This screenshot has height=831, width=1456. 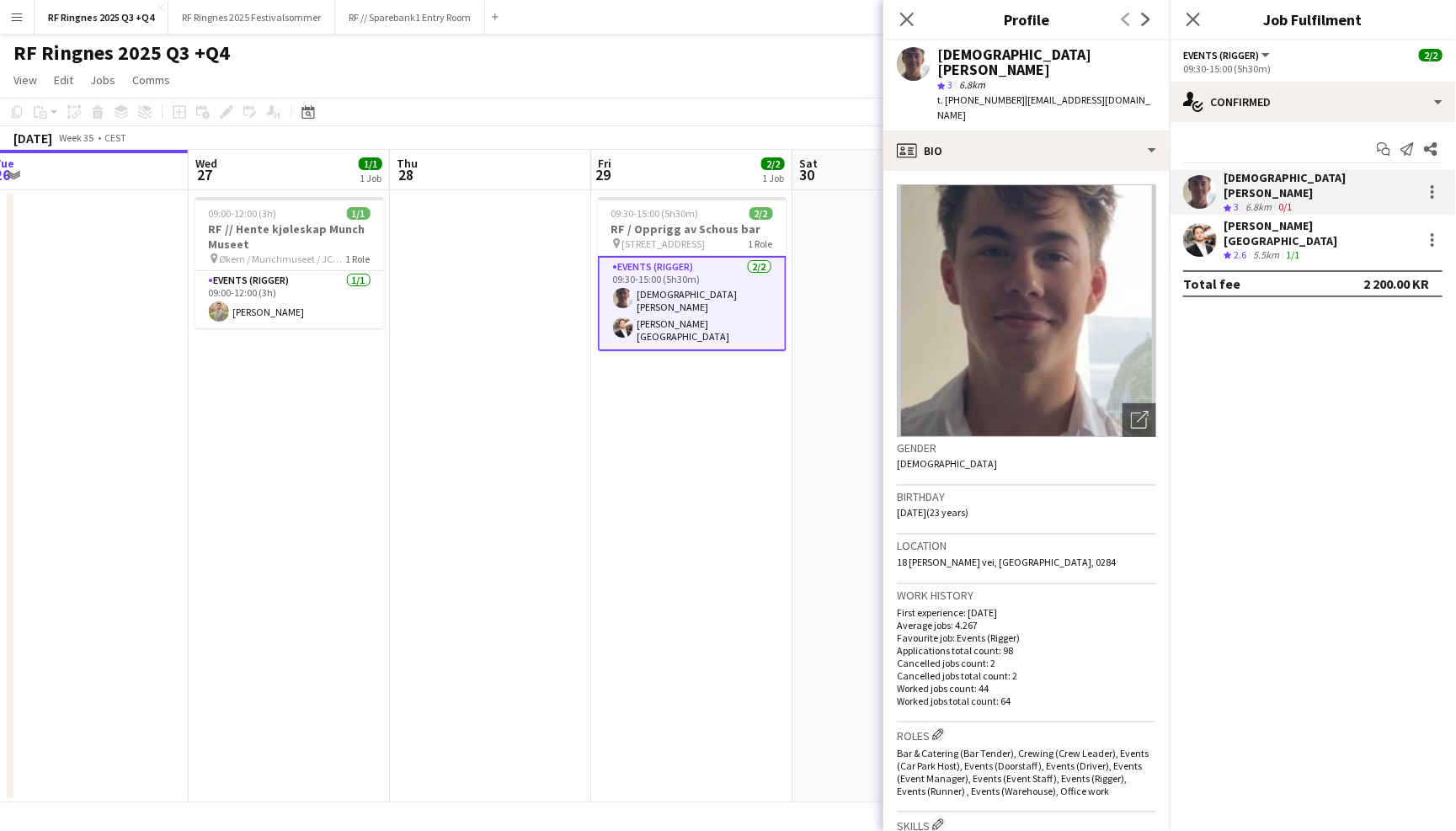 What do you see at coordinates (1026, 448) in the screenshot?
I see `h3: Gender` at bounding box center [1026, 448].